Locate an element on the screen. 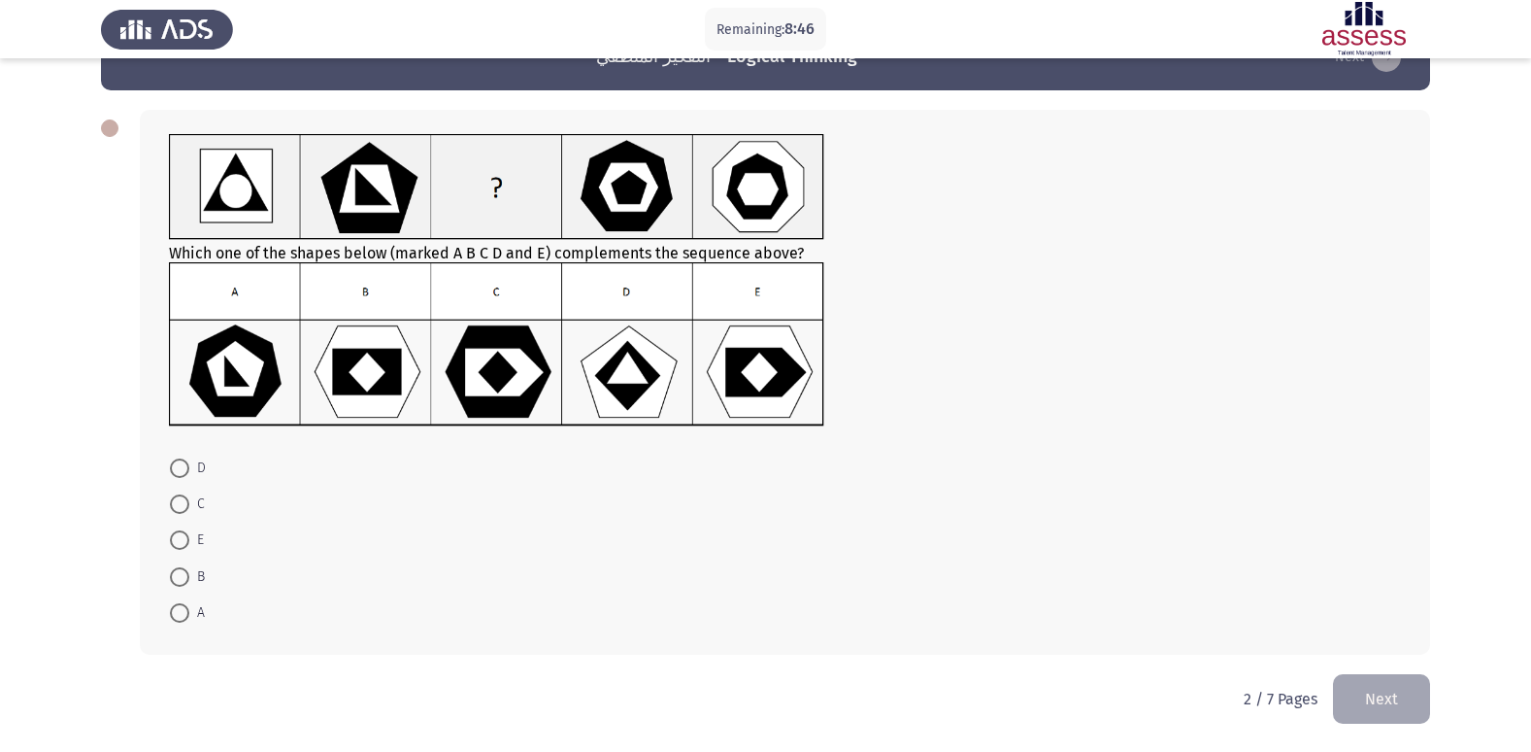 Image resolution: width=1531 pixels, height=752 pixels. span: E is located at coordinates (196, 540).